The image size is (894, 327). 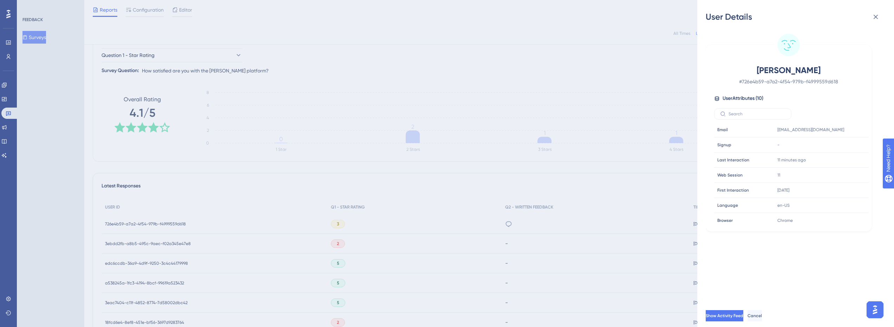 What do you see at coordinates (733, 160) in the screenshot?
I see `span: Last Interaction` at bounding box center [733, 160].